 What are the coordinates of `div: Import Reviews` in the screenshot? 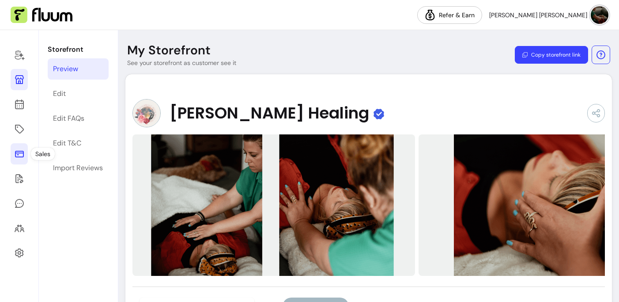 It's located at (78, 168).